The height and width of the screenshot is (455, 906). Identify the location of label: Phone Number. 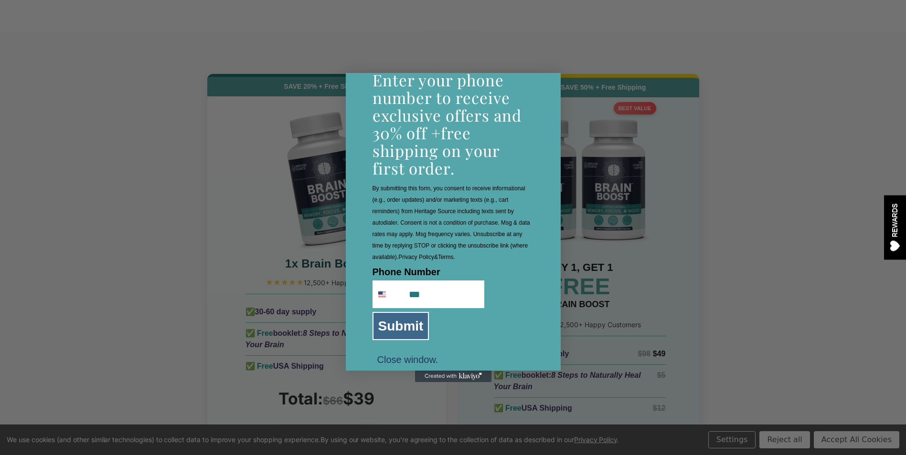
(428, 274).